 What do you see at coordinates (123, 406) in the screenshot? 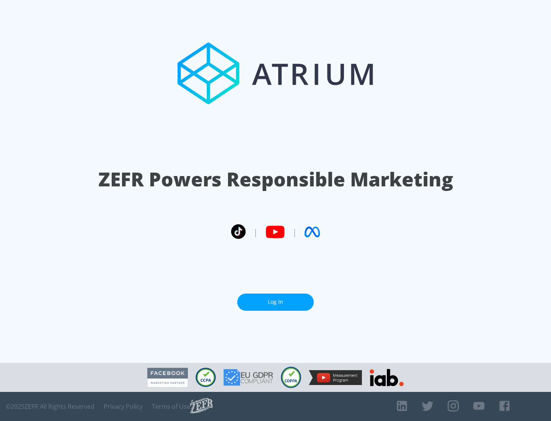
I see `a: Privacy Policy` at bounding box center [123, 406].